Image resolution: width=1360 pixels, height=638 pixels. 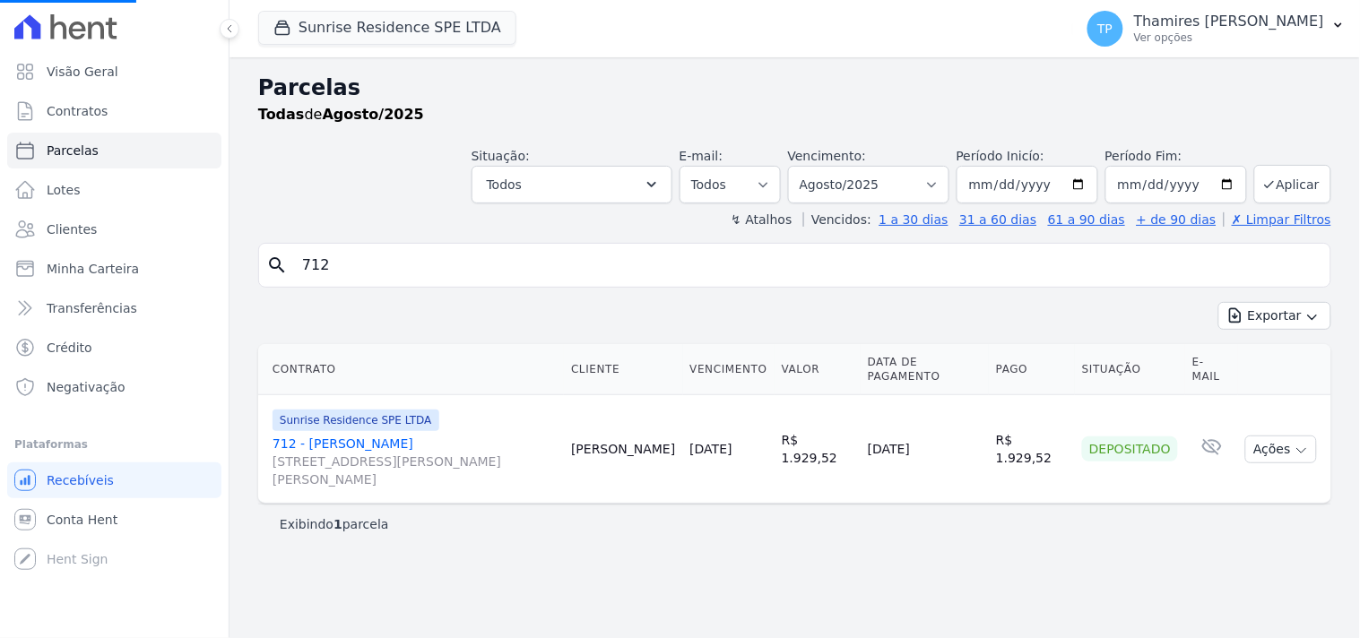 What do you see at coordinates (114, 308) in the screenshot?
I see `a: Transferências` at bounding box center [114, 308].